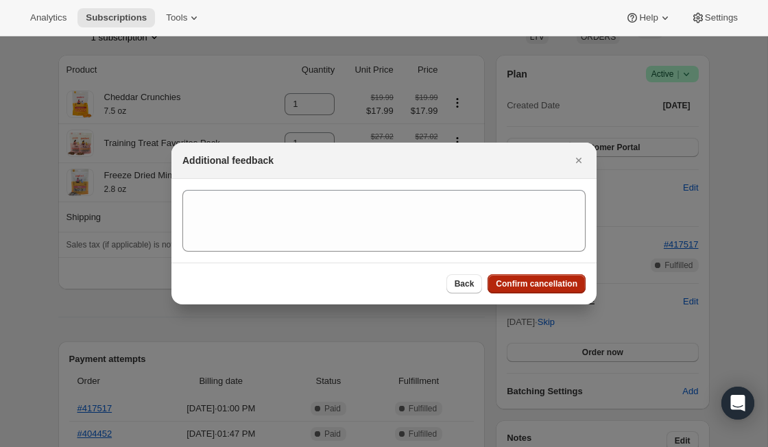 The width and height of the screenshot is (768, 447). I want to click on button: Close, so click(579, 160).